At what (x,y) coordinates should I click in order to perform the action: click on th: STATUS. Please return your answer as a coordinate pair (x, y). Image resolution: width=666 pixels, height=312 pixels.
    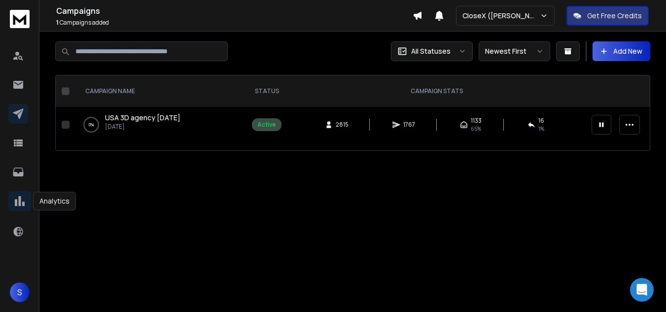
    Looking at the image, I should click on (267, 91).